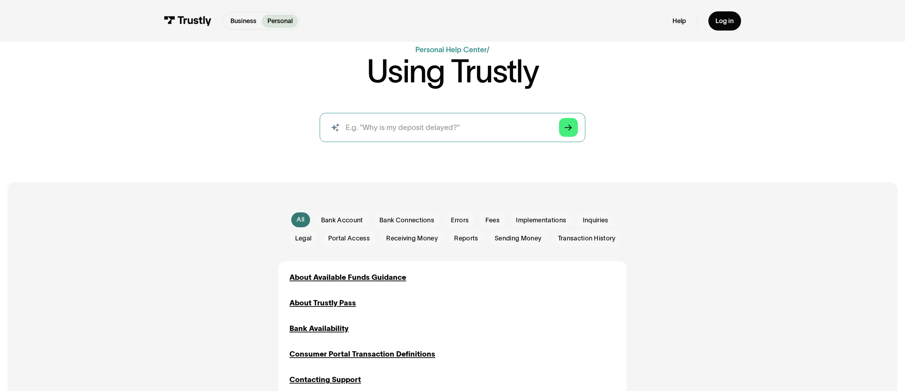 The width and height of the screenshot is (905, 391). What do you see at coordinates (188, 21) in the screenshot?
I see `img: Trustly Logo` at bounding box center [188, 21].